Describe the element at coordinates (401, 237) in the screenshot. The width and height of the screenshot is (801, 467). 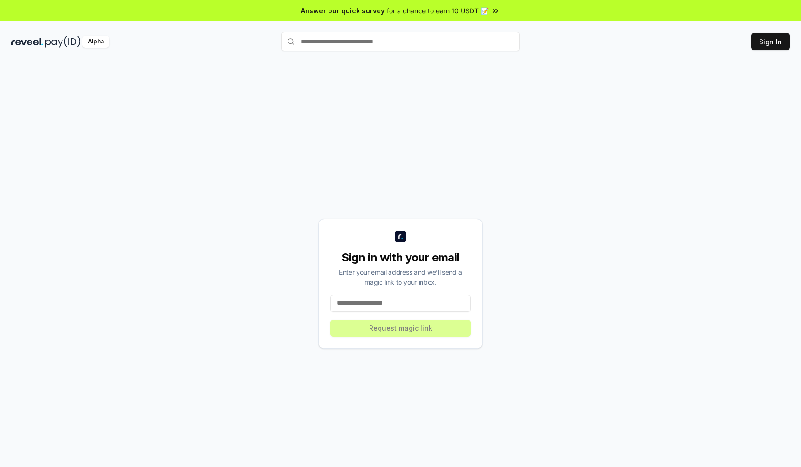
I see `img: logo_small` at that location.